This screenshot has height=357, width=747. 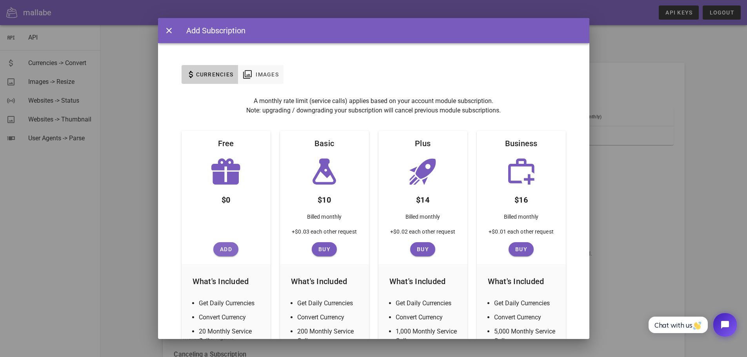 I want to click on span: Chat with us, so click(x=38, y=18).